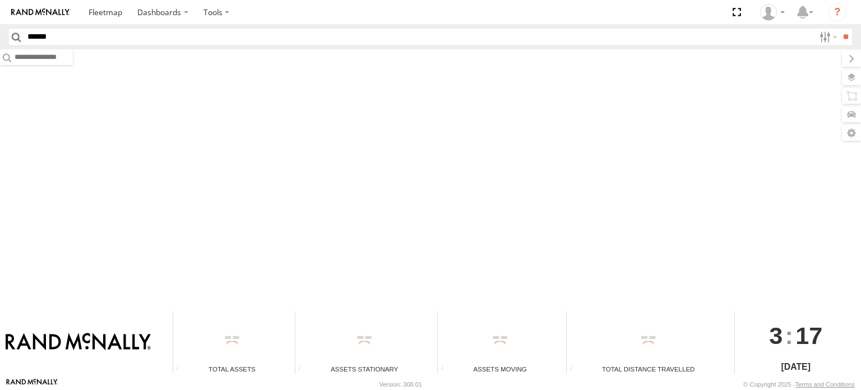 This screenshot has width=861, height=390. I want to click on label: Map Settings, so click(852, 133).